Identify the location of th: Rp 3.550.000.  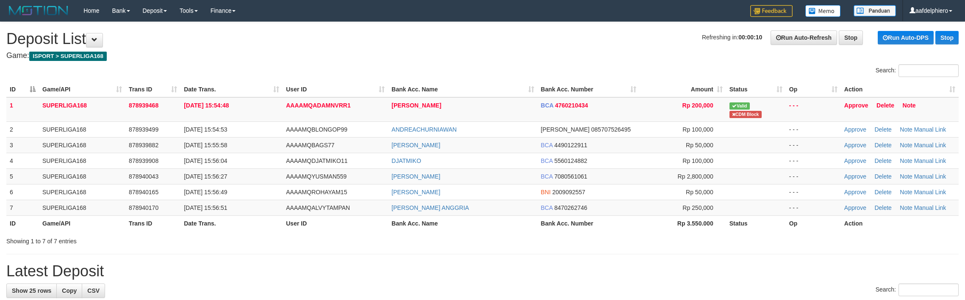
(683, 223).